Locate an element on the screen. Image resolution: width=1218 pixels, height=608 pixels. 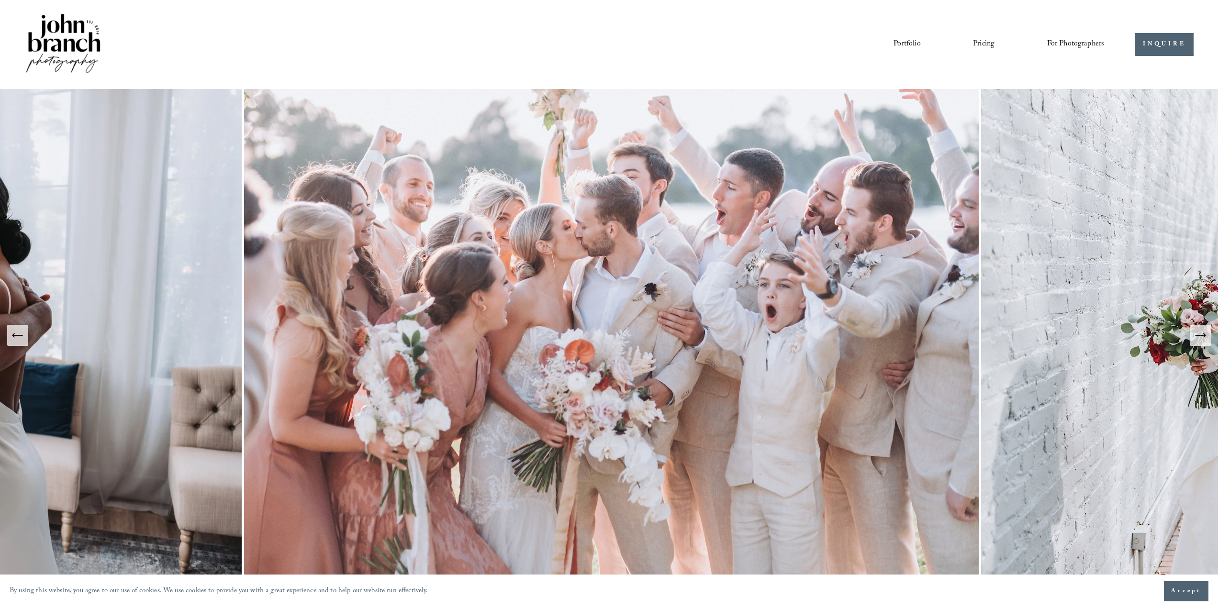
a: folder dropdown is located at coordinates (1076, 45).